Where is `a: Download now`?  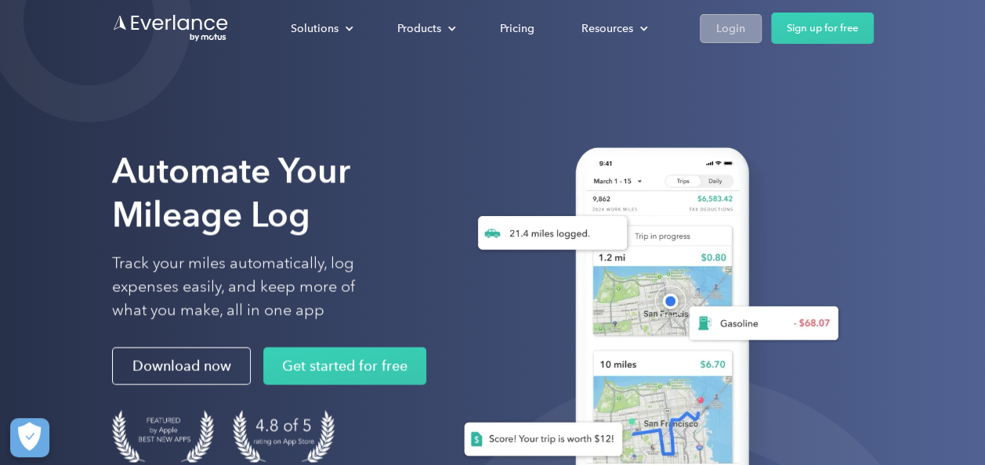 a: Download now is located at coordinates (181, 367).